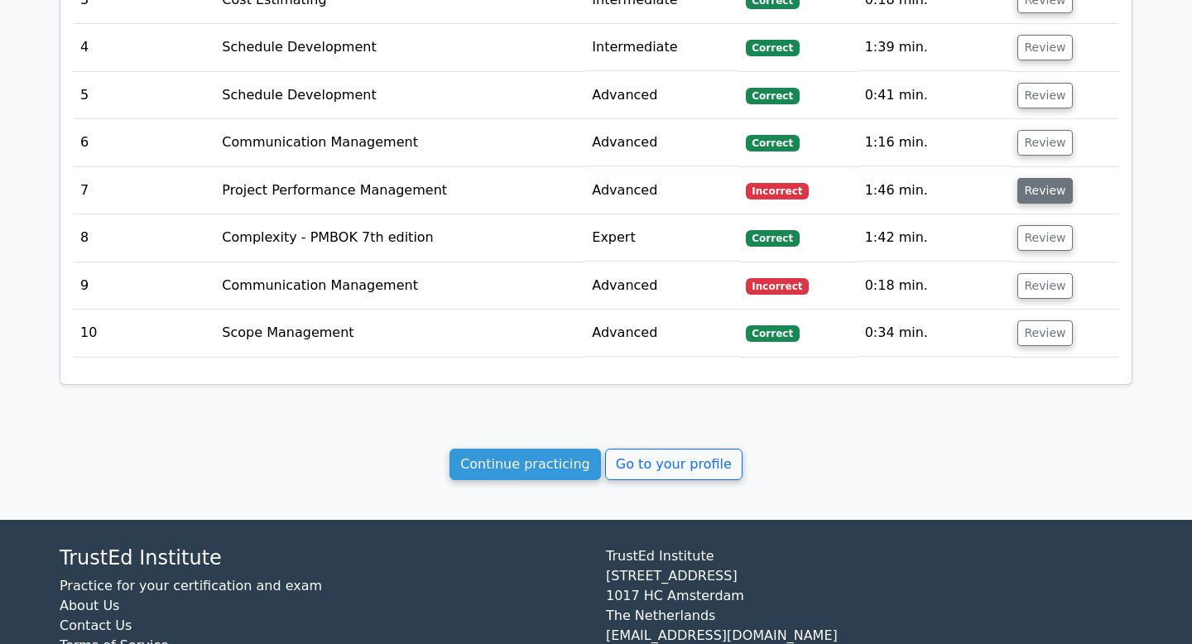 The width and height of the screenshot is (1192, 644). What do you see at coordinates (144, 190) in the screenshot?
I see `td: 7` at bounding box center [144, 190].